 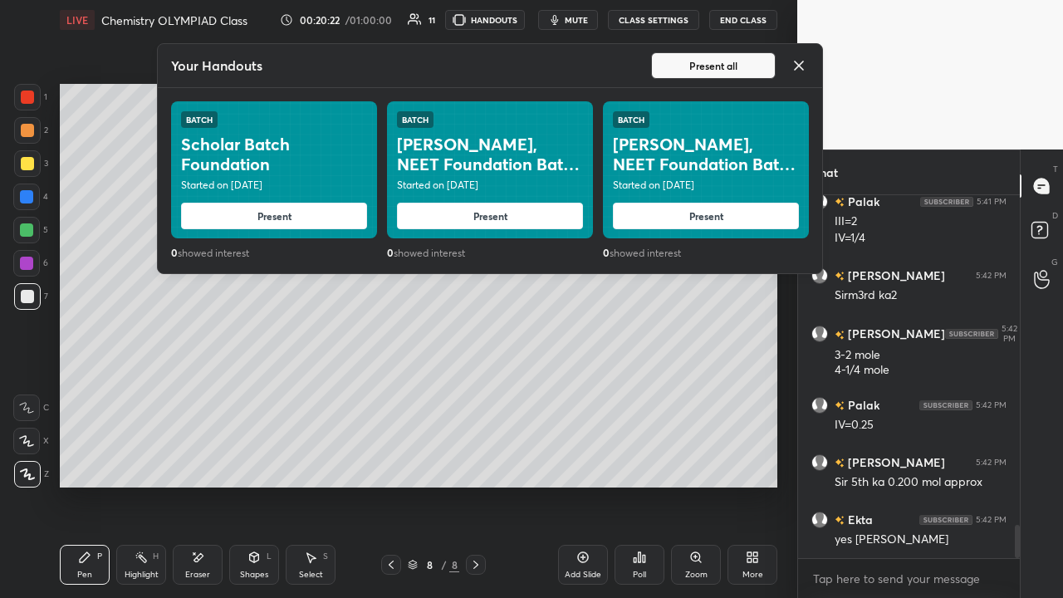 What do you see at coordinates (568, 20) in the screenshot?
I see `button: mute` at bounding box center [568, 20].